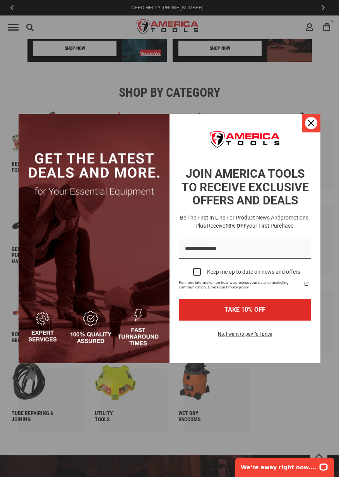 This screenshot has width=339, height=477. Describe the element at coordinates (307, 284) in the screenshot. I see `a: Read our Privacy Policy` at that location.